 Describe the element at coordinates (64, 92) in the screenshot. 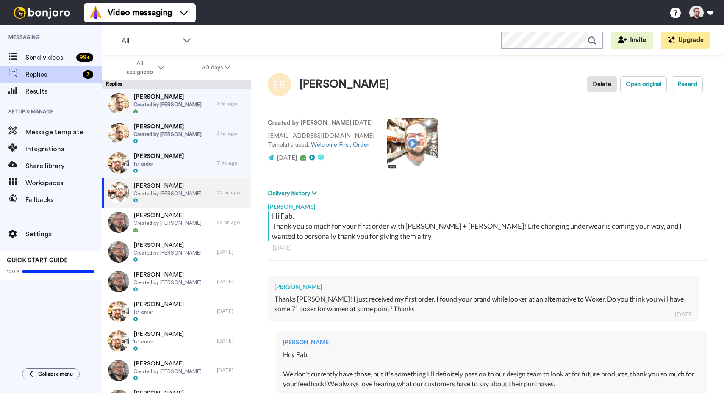

I see `span: Results` at that location.